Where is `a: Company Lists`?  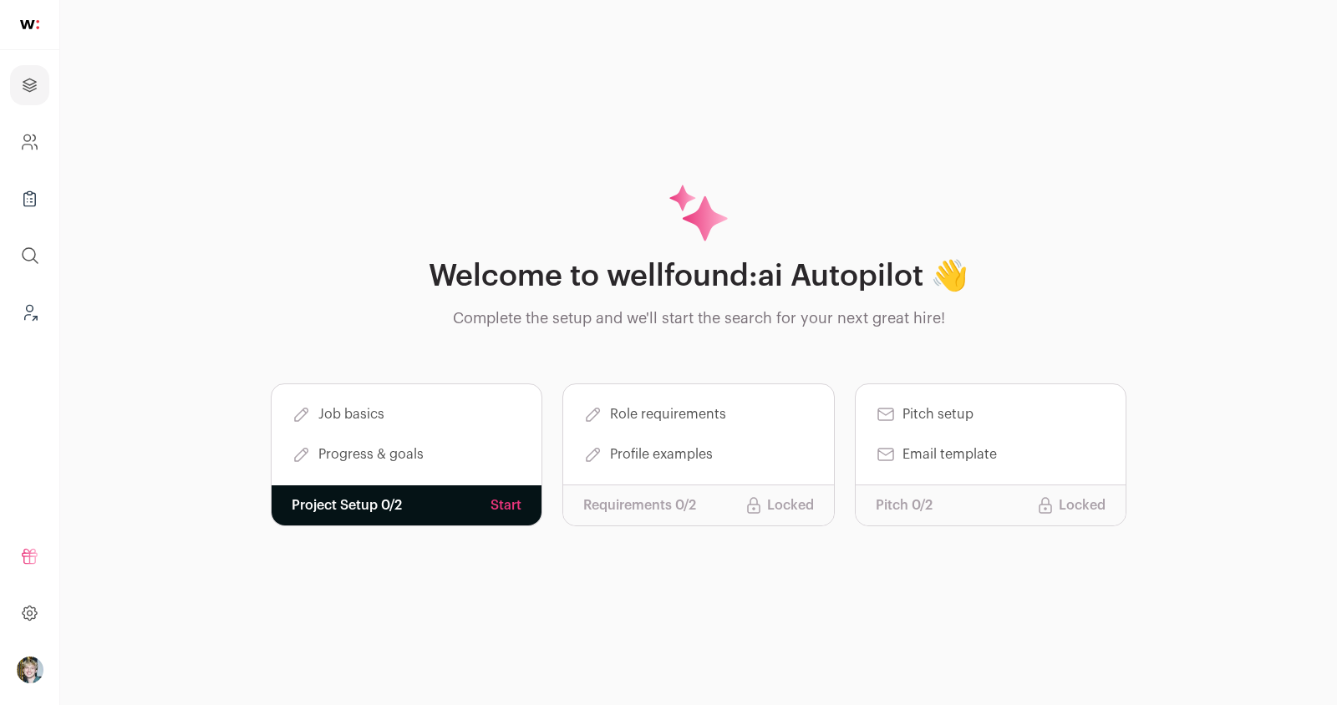
a: Company Lists is located at coordinates (29, 199).